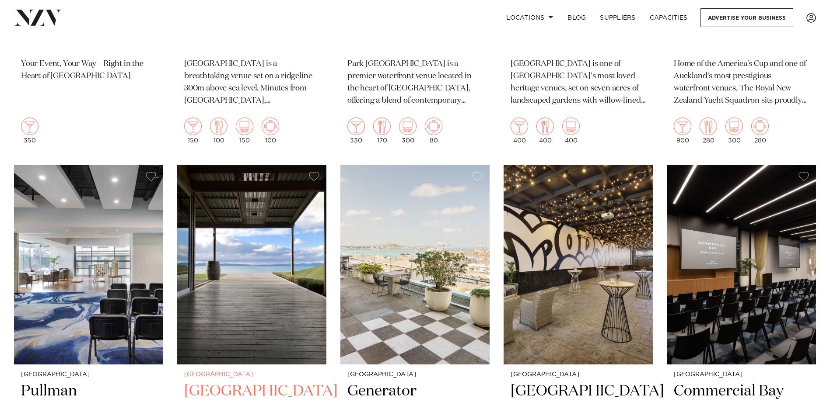 The height and width of the screenshot is (402, 830). I want to click on div: 80, so click(434, 131).